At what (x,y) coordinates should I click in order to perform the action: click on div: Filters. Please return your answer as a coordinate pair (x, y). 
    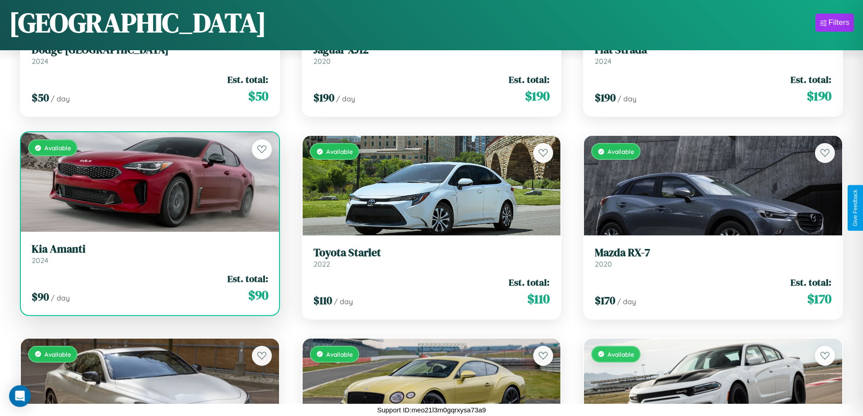
    Looking at the image, I should click on (839, 23).